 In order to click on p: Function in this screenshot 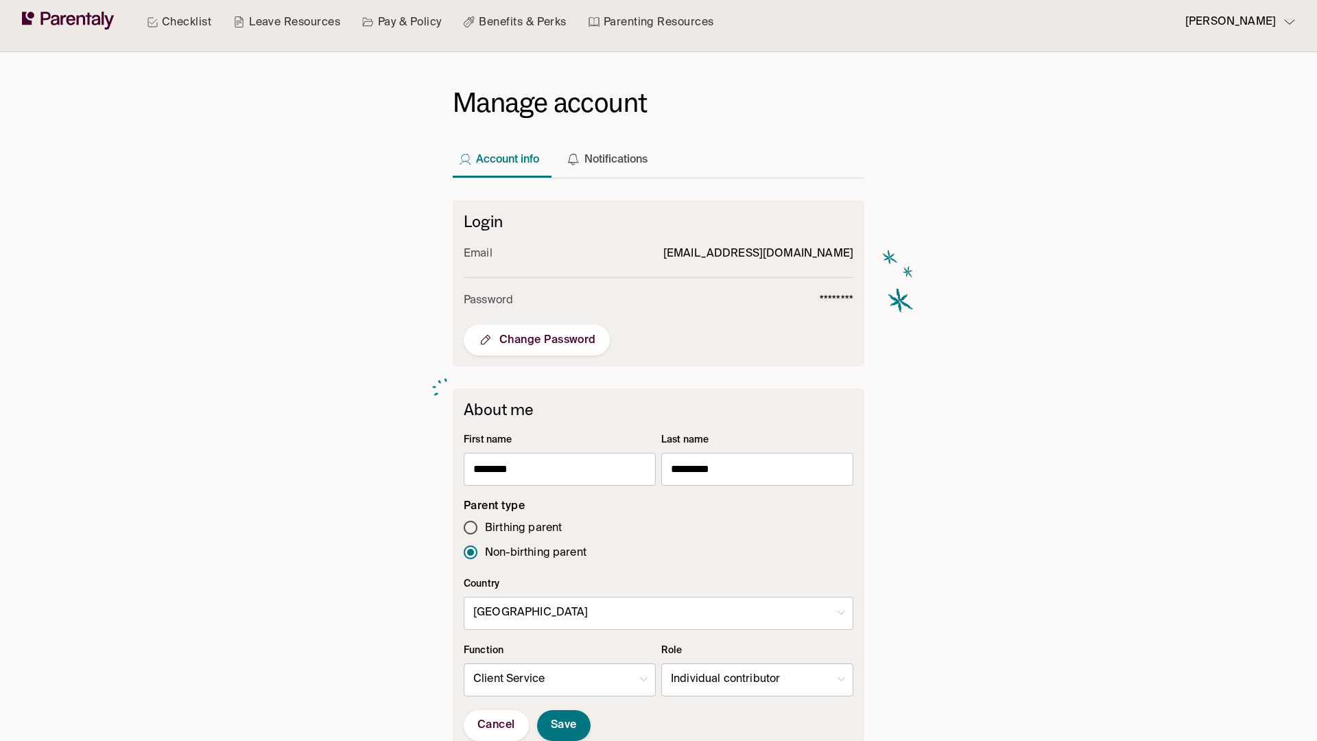, I will do `click(560, 650)`.